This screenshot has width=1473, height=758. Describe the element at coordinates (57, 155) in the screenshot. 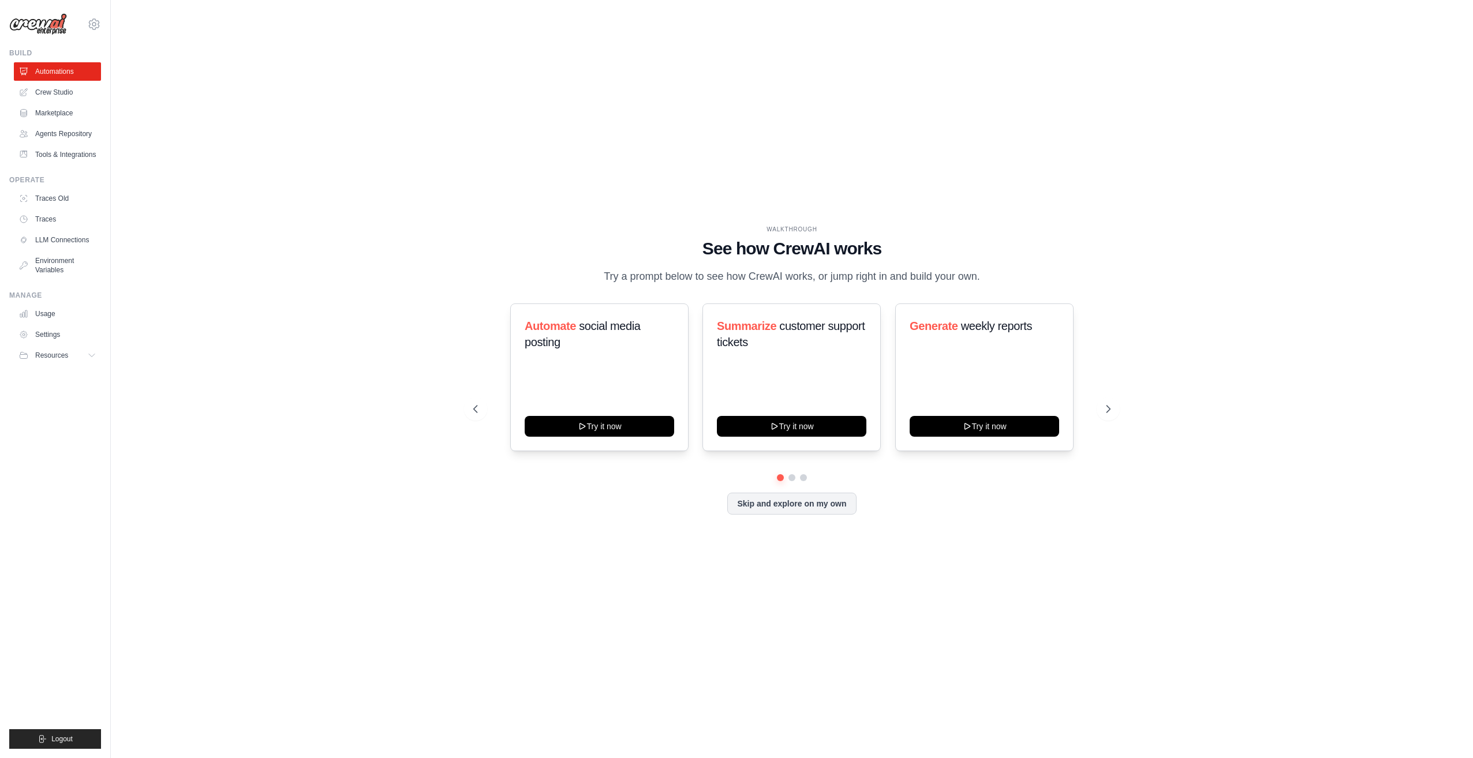

I see `a: Tools & Integrations` at that location.